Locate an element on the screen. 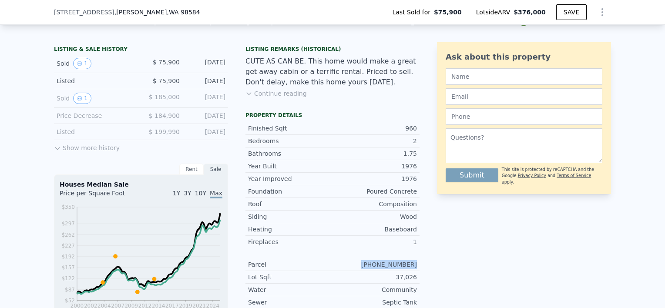 The height and width of the screenshot is (308, 665). div: Wood is located at coordinates (374, 217).